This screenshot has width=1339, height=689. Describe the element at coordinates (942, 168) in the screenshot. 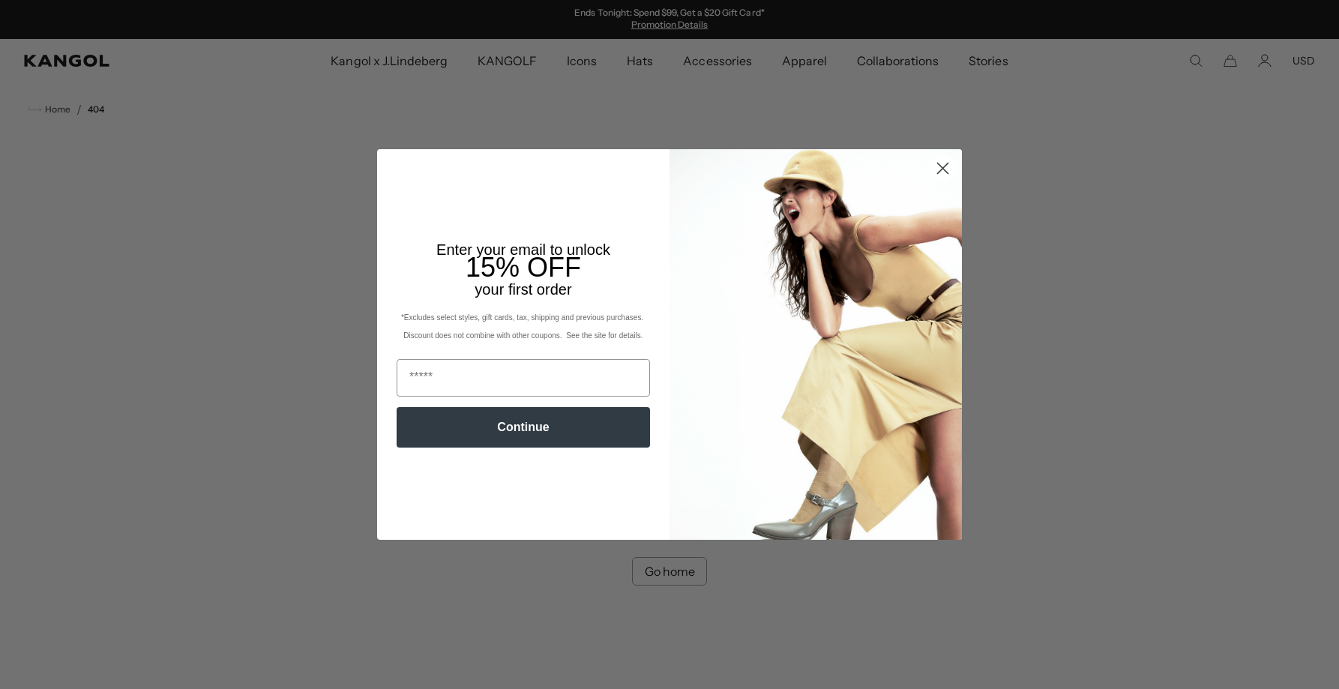

I see `button: Close dialog` at that location.